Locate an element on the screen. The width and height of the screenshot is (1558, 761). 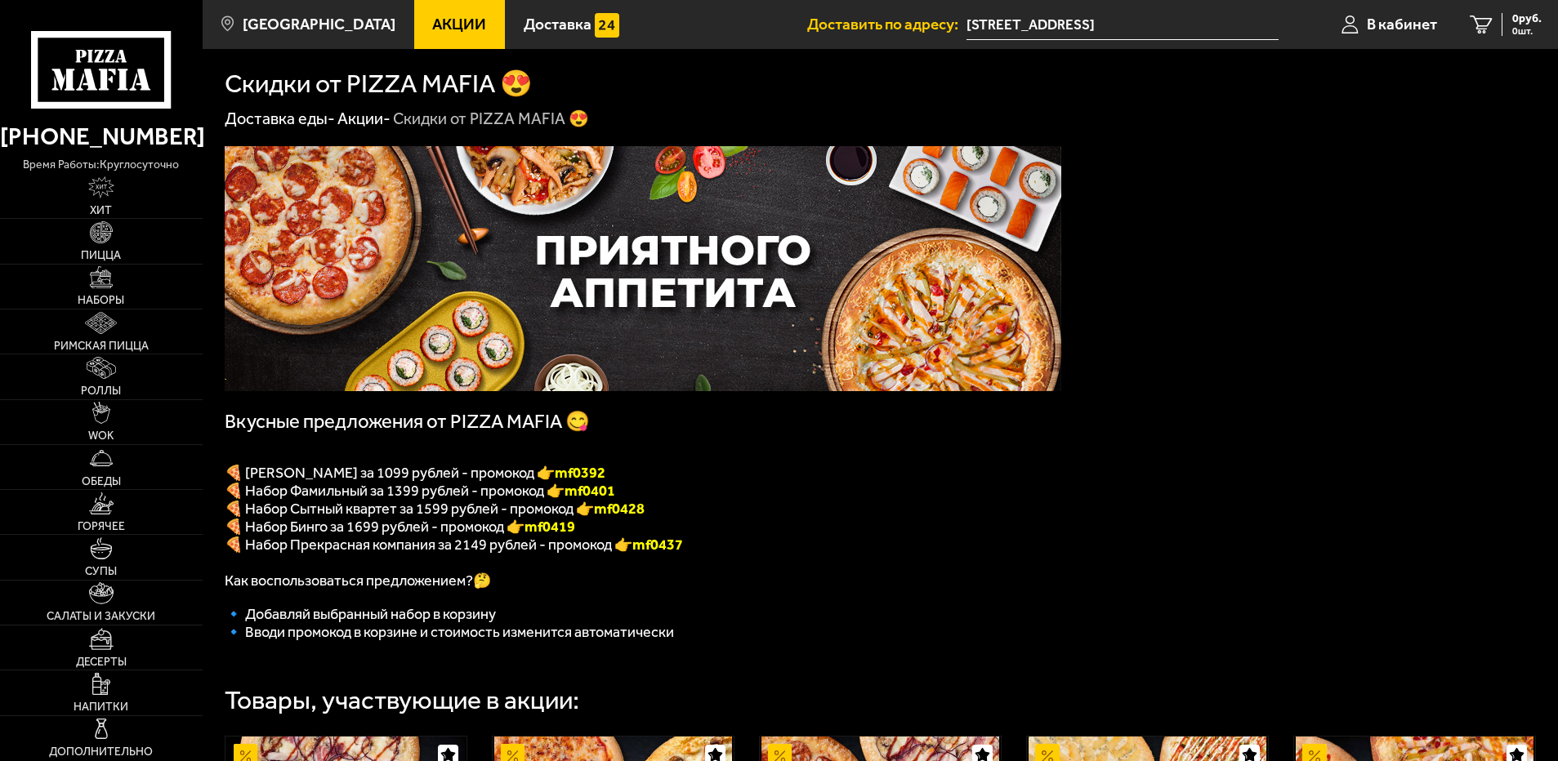
span: 🍕 Набор Фамильный за 1399 рублей - промокод 👉 is located at coordinates (420, 491).